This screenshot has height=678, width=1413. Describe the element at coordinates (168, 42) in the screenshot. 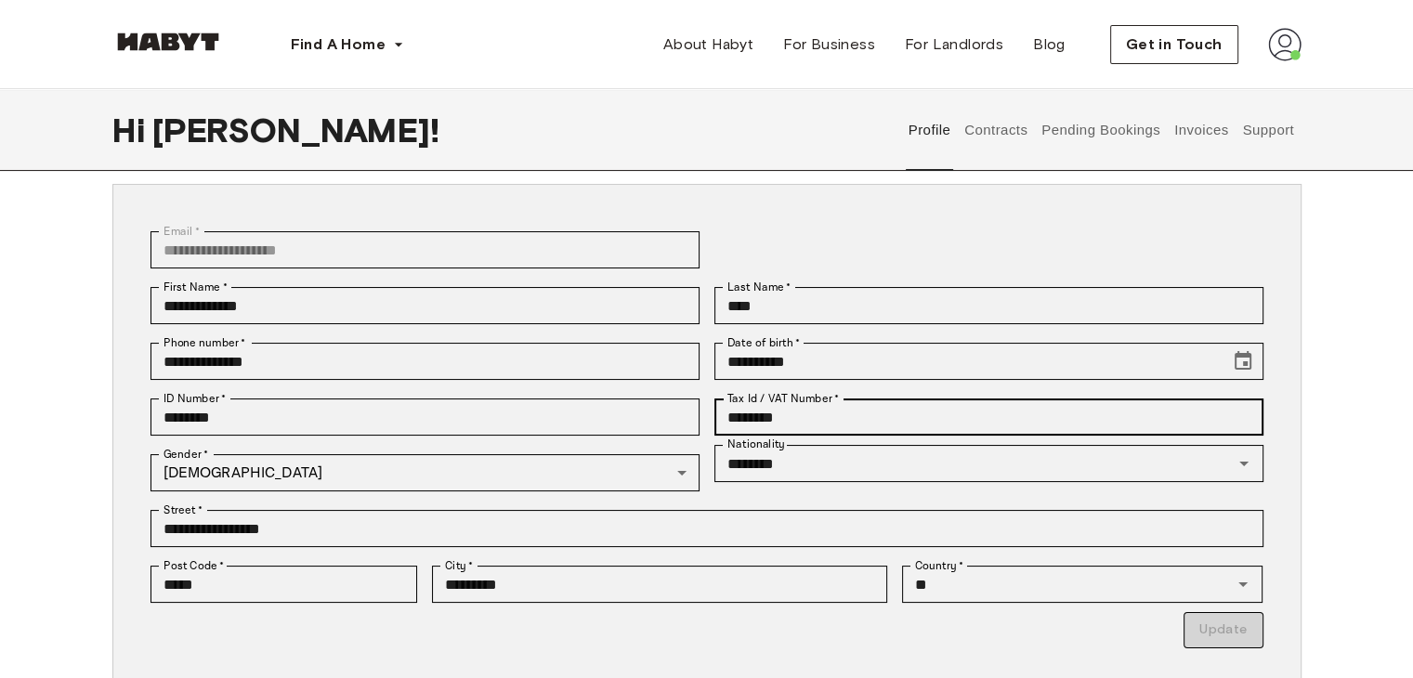

I see `img: Habyt` at that location.